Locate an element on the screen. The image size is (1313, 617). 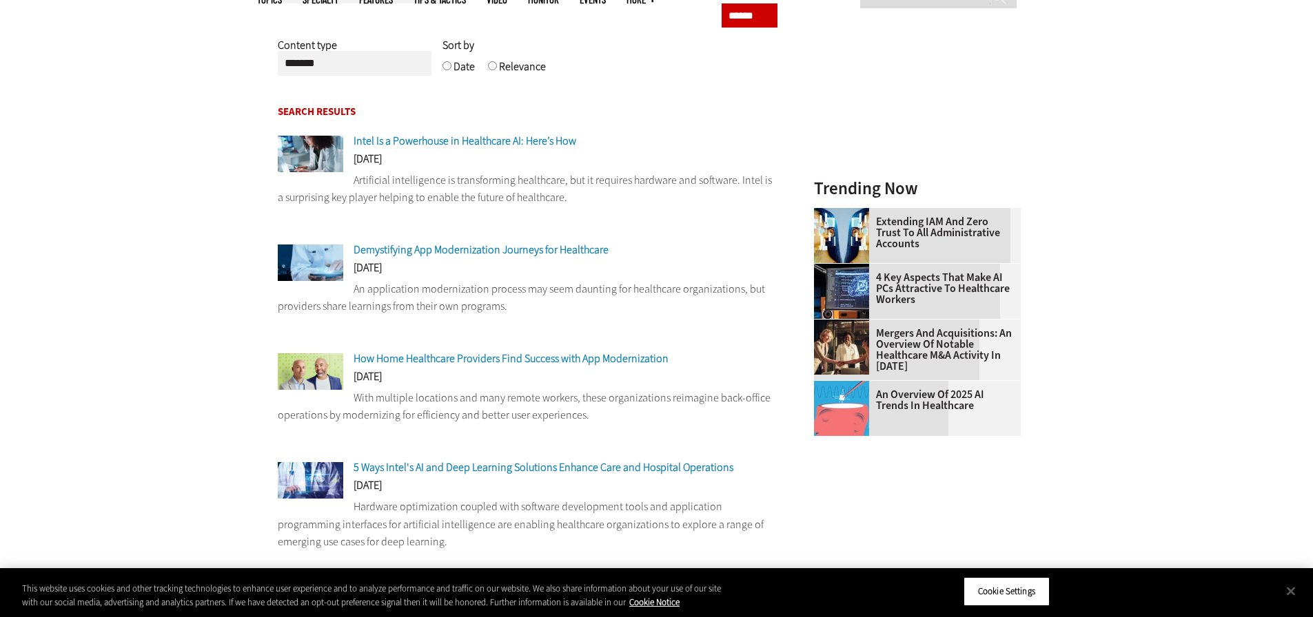
img: Doctor working at the medical network on the tablet is located at coordinates (310, 263).